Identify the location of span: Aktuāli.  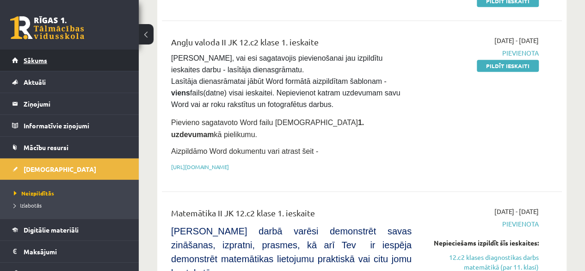
(35, 82).